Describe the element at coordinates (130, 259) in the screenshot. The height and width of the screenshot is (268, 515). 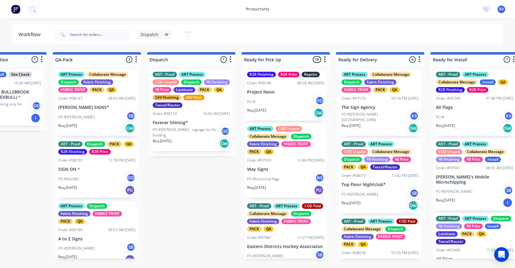
I see `div: PU` at that location.